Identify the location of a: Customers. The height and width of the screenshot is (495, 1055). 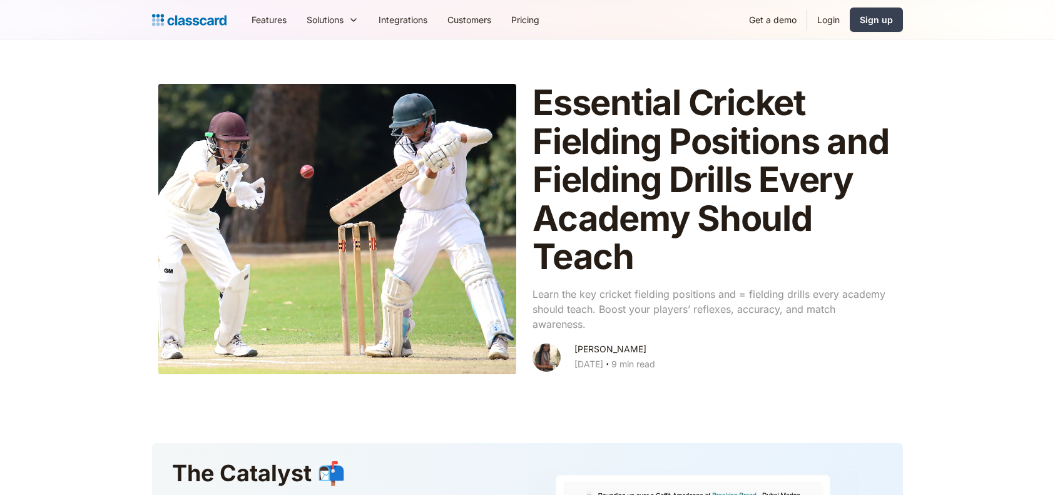
(469, 19).